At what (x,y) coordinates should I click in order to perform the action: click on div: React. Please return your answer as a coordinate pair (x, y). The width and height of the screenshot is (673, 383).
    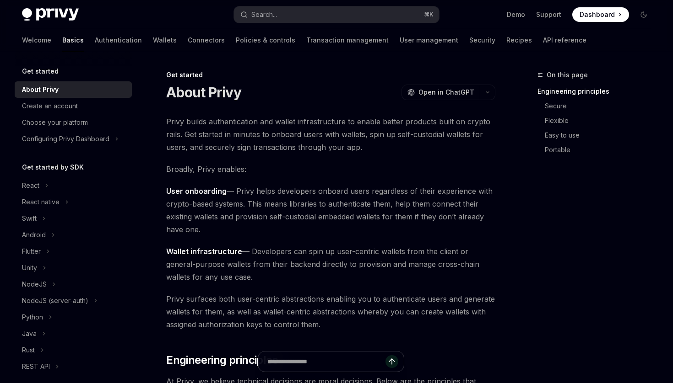
    Looking at the image, I should click on (31, 186).